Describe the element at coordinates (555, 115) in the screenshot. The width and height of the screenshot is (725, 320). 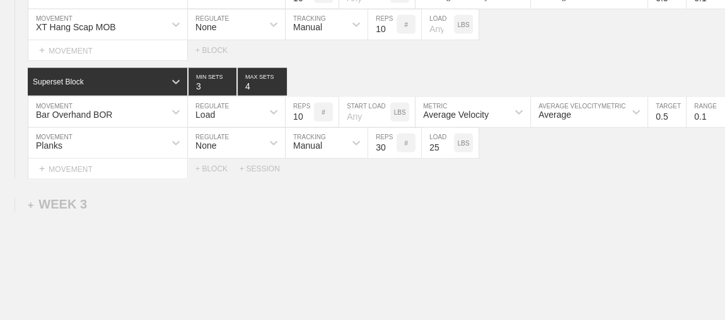
I see `div: Average` at that location.